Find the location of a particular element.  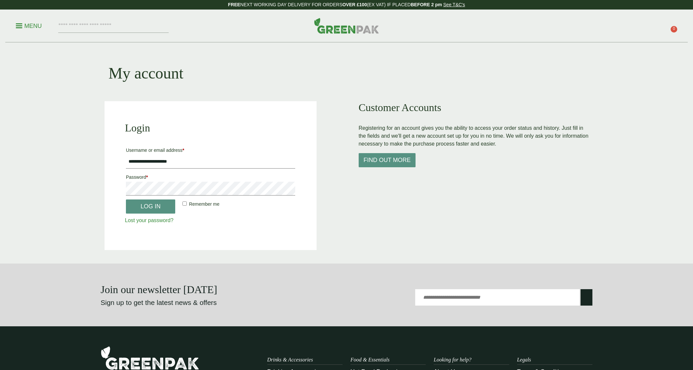

label: Password is located at coordinates (210, 177).